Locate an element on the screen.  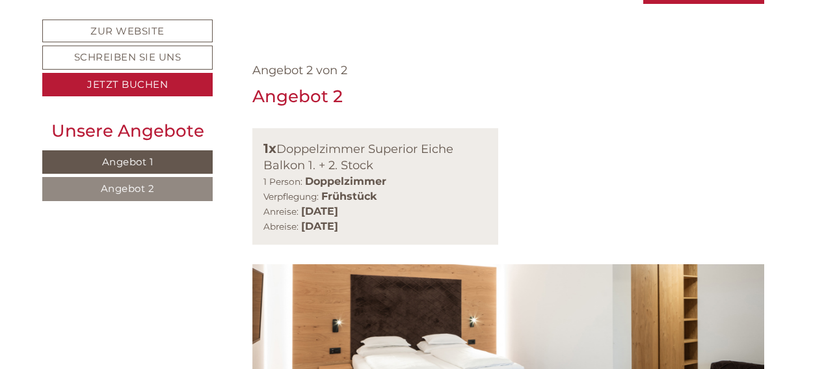
small: Abreise: is located at coordinates (281, 226).